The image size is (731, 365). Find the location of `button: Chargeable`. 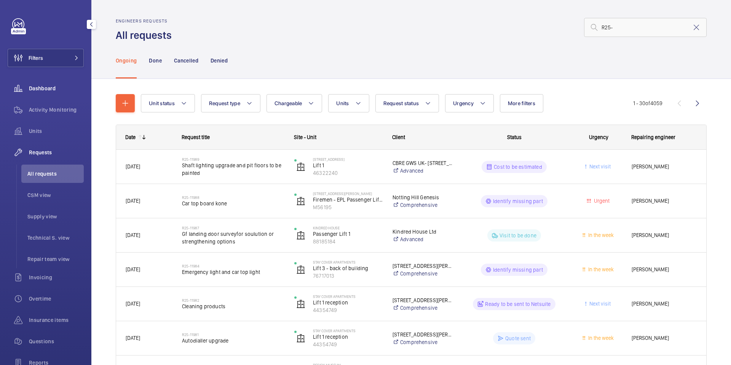

button: Chargeable is located at coordinates (294, 103).